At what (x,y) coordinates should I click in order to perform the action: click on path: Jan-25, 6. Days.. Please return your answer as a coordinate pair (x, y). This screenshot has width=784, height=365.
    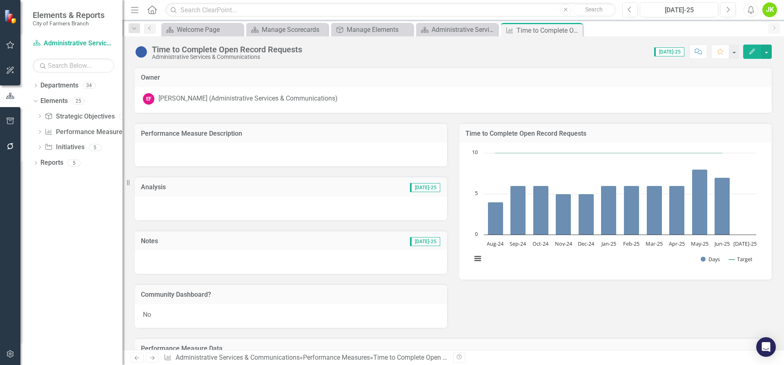
    Looking at the image, I should click on (609, 210).